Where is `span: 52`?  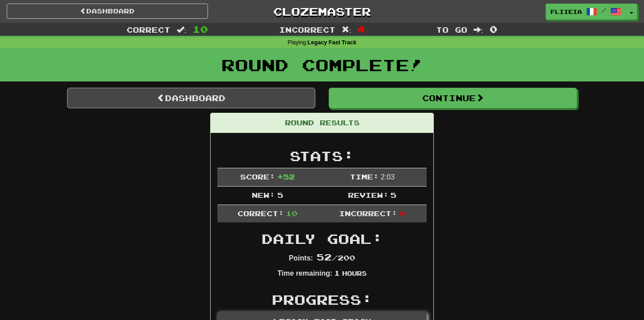
span: 52 is located at coordinates (324, 257).